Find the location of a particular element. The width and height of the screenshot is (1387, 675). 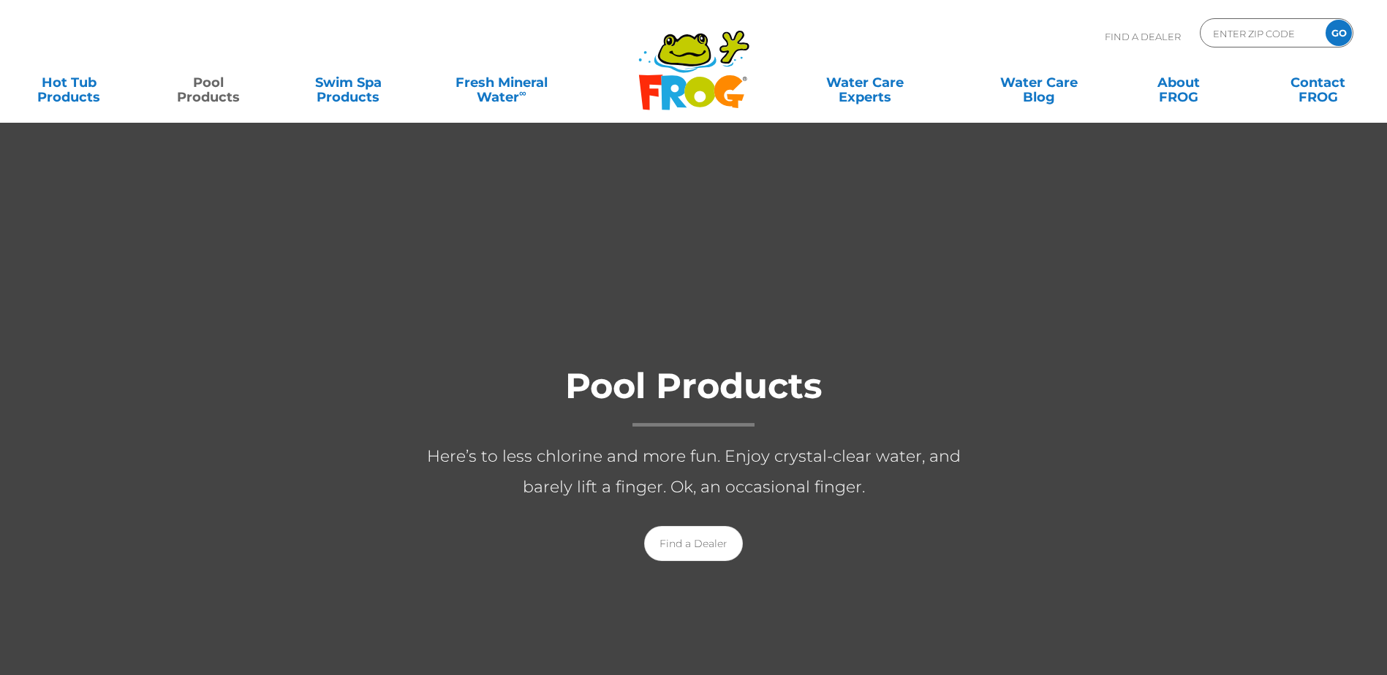

p: Find A Dealer is located at coordinates (1143, 37).